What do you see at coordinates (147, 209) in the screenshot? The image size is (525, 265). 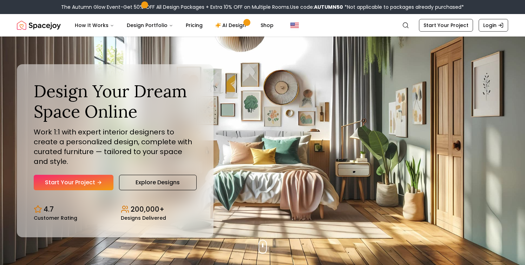 I see `p: 200,000+` at bounding box center [147, 209].